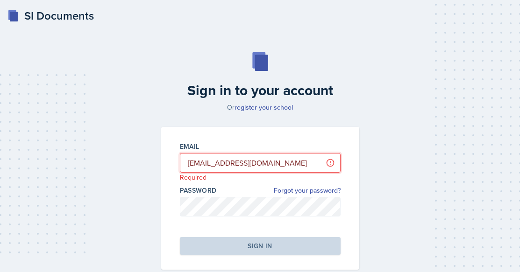 This screenshot has height=272, width=520. I want to click on input: Email, so click(260, 163).